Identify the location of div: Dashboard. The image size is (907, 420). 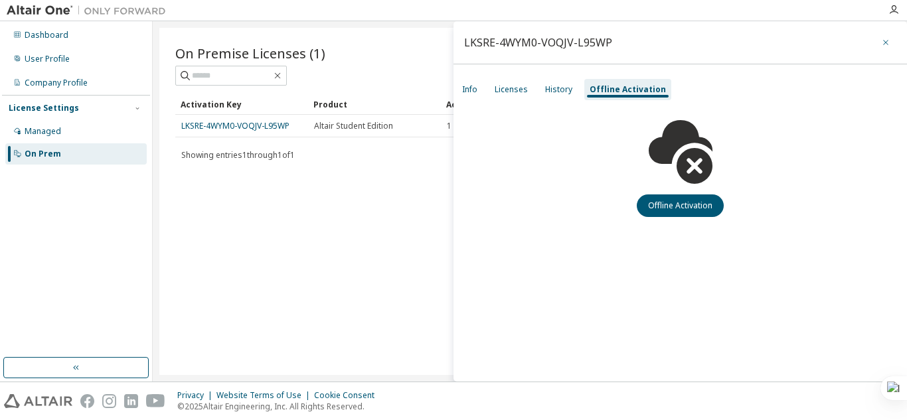
(46, 35).